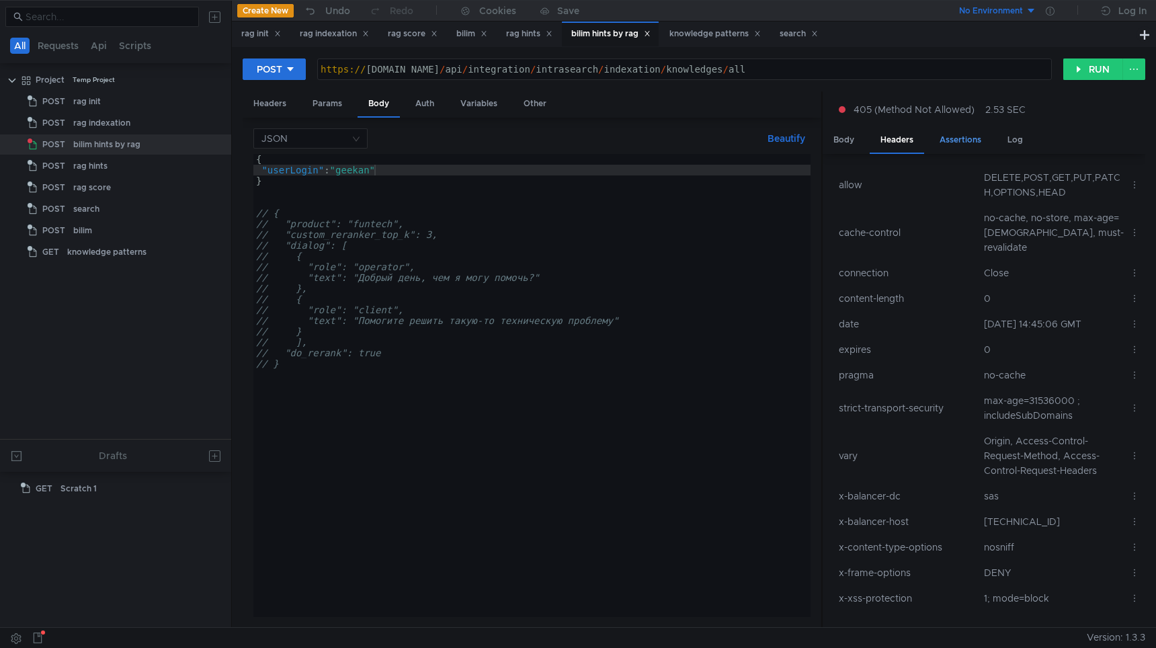 The width and height of the screenshot is (1156, 648). Describe the element at coordinates (113, 455) in the screenshot. I see `div: Drafts` at that location.